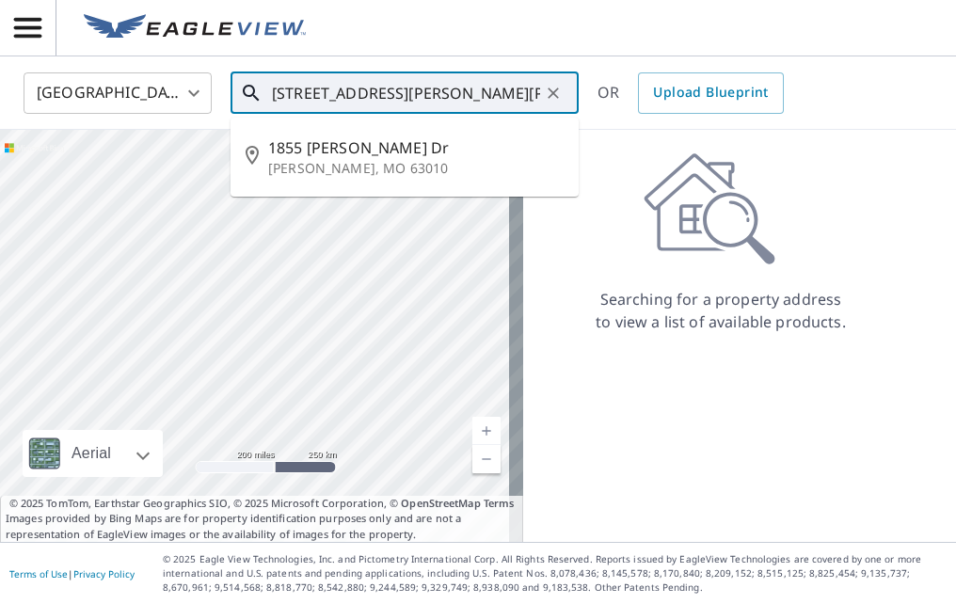 This screenshot has width=956, height=604. Describe the element at coordinates (195, 28) in the screenshot. I see `img: EV Logo` at that location.